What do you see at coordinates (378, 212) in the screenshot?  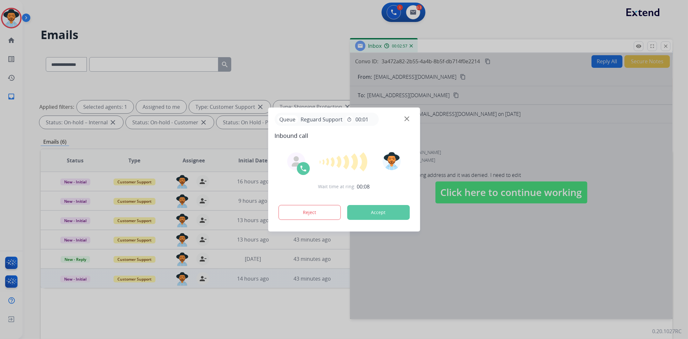 I see `button: Accept` at bounding box center [378, 212].